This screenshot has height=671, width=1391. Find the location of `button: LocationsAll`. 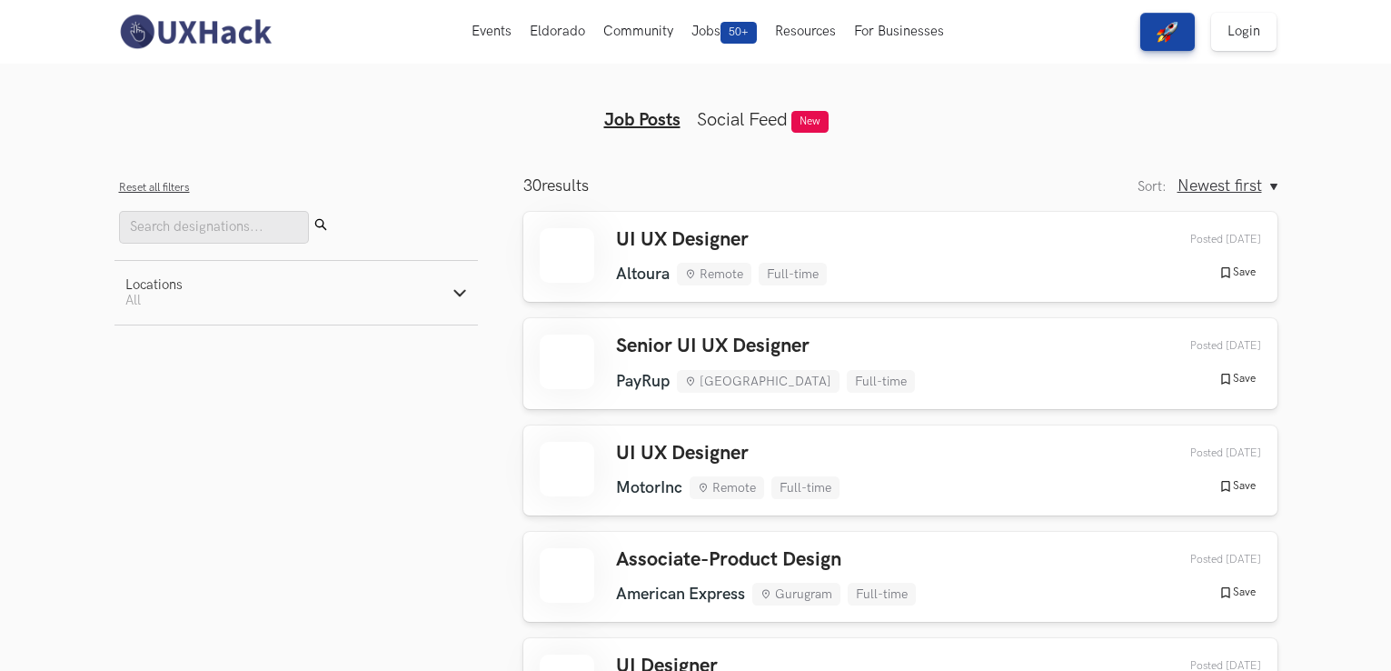

button: LocationsAll is located at coordinates (296, 293).